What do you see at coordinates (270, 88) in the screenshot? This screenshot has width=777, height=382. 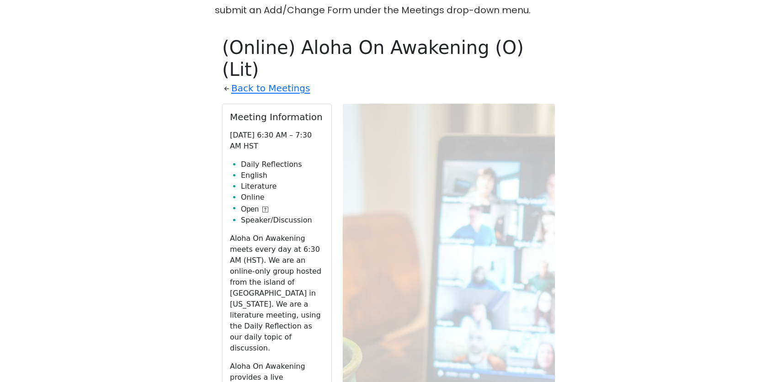 I see `a: Back to Meetings` at bounding box center [270, 88].